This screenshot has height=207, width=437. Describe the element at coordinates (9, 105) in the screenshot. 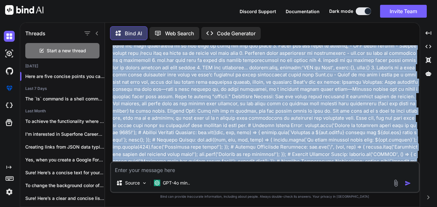

I see `img: cloudideIcon` at that location.